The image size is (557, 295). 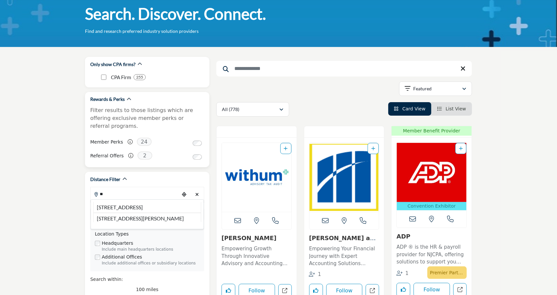 I want to click on span: Member Benefit Provider, so click(x=432, y=131).